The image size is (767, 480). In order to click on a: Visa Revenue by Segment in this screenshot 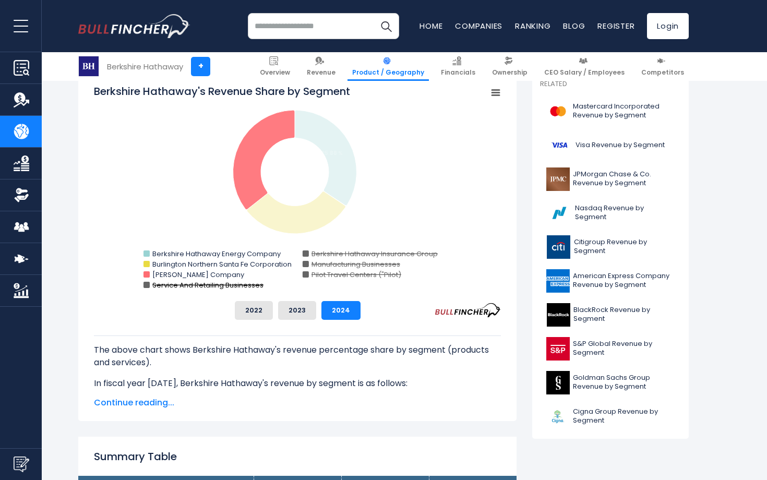, I will do `click(610, 145)`.